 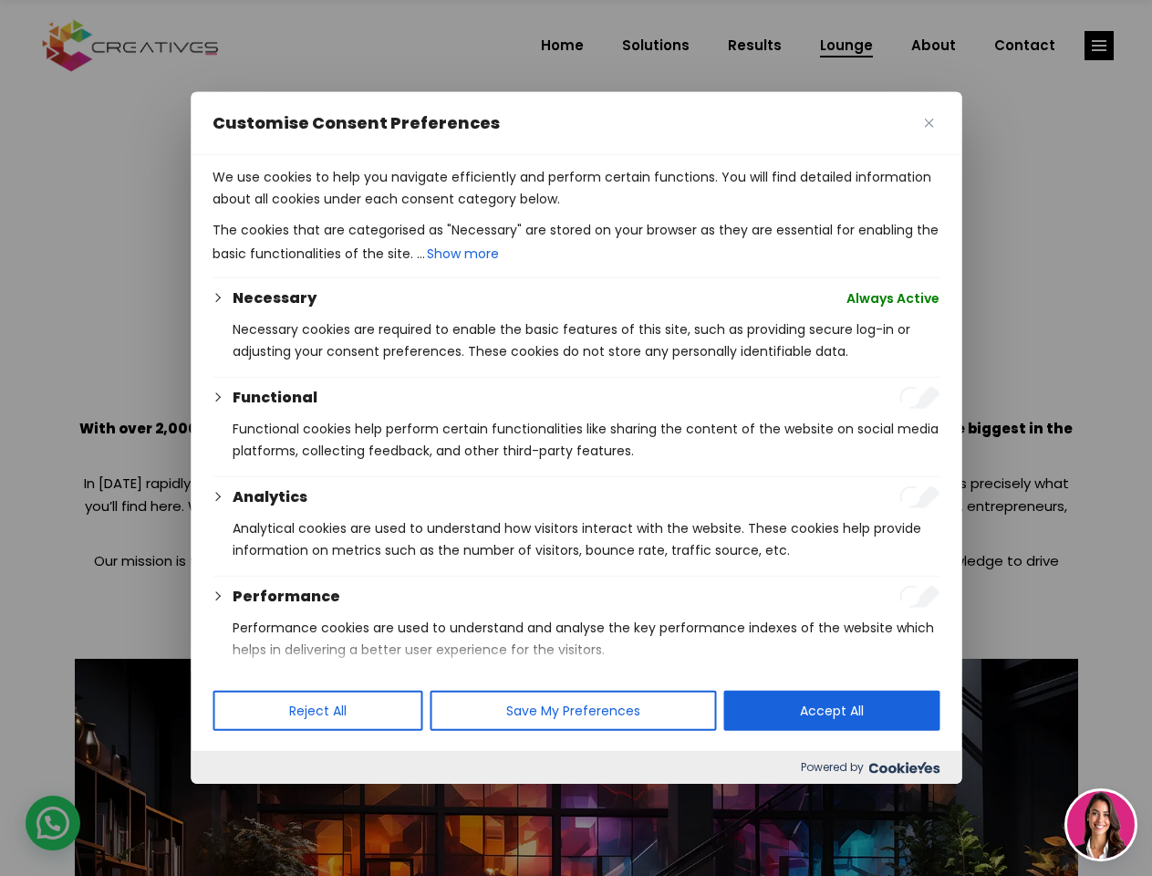 I want to click on button: Show more, so click(x=462, y=254).